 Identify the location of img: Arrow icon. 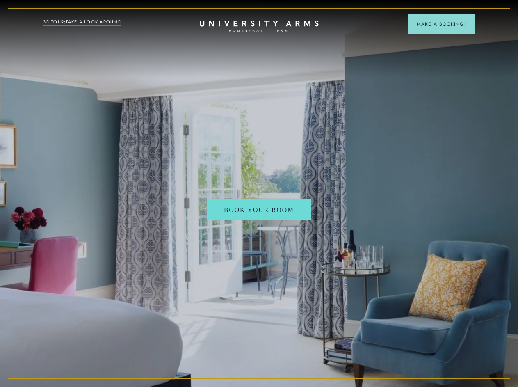
(465, 24).